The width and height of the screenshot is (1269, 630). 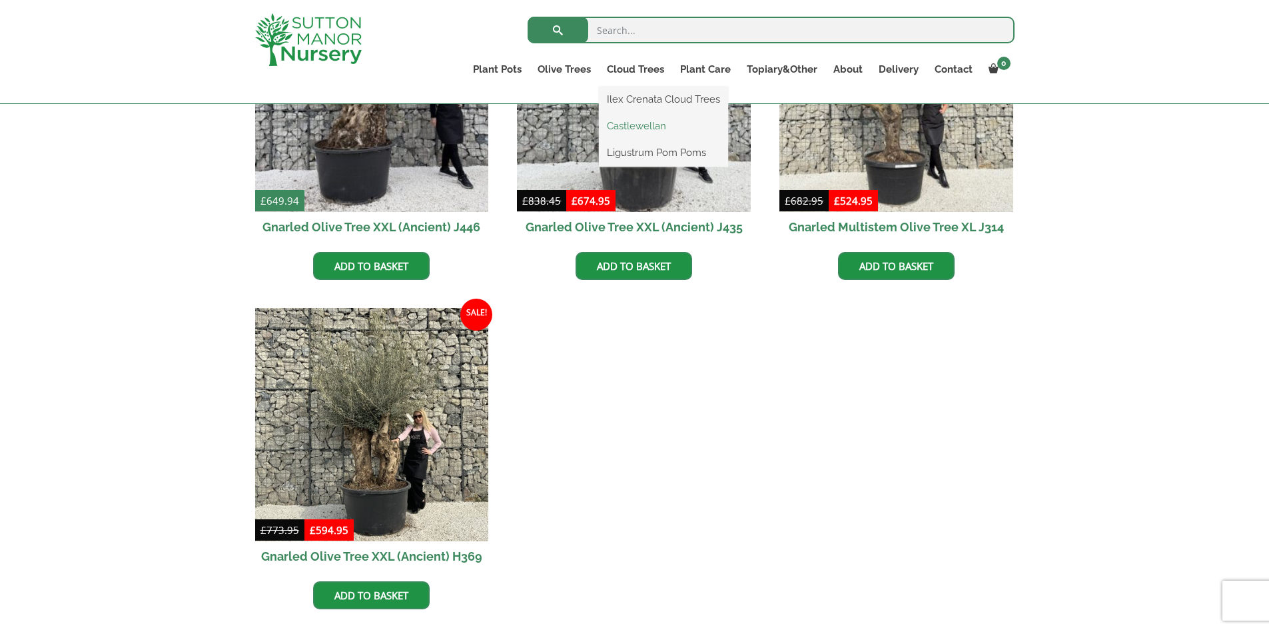 I want to click on bdi: 682.95, so click(x=804, y=201).